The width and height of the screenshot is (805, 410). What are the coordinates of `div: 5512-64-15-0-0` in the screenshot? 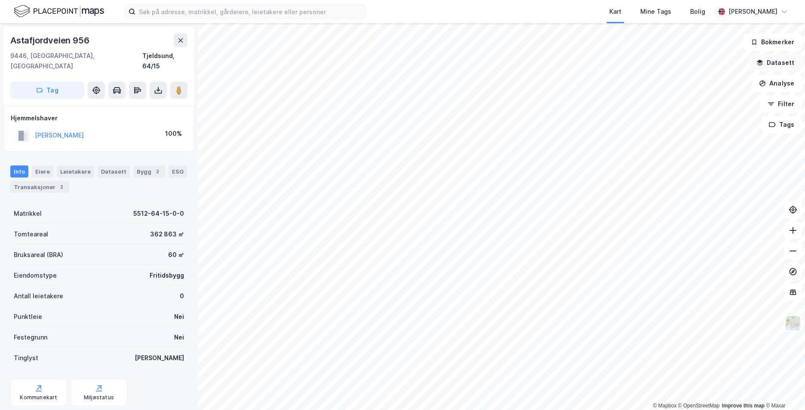 It's located at (159, 214).